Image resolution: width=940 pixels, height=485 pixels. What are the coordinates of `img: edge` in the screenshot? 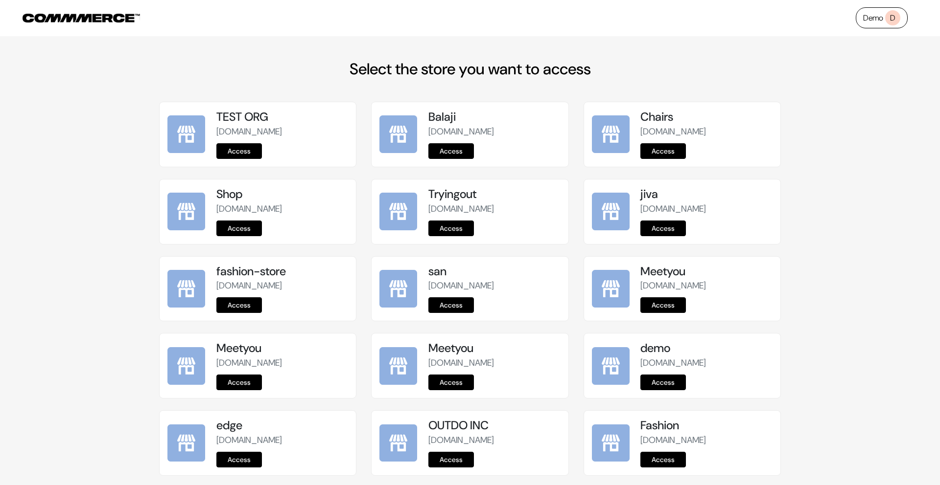 It's located at (186, 443).